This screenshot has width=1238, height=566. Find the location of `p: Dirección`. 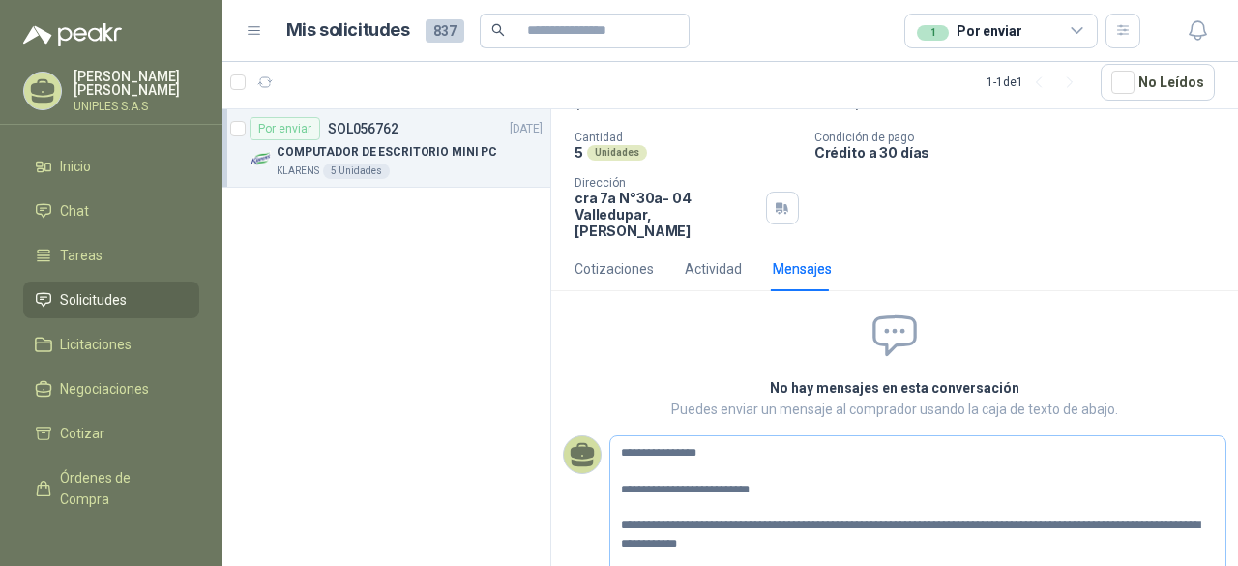

p: Dirección is located at coordinates (666, 183).